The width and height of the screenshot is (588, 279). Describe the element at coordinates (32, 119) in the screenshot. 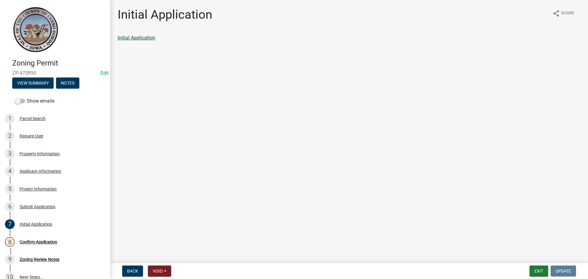

I see `div: Parcel Search` at that location.